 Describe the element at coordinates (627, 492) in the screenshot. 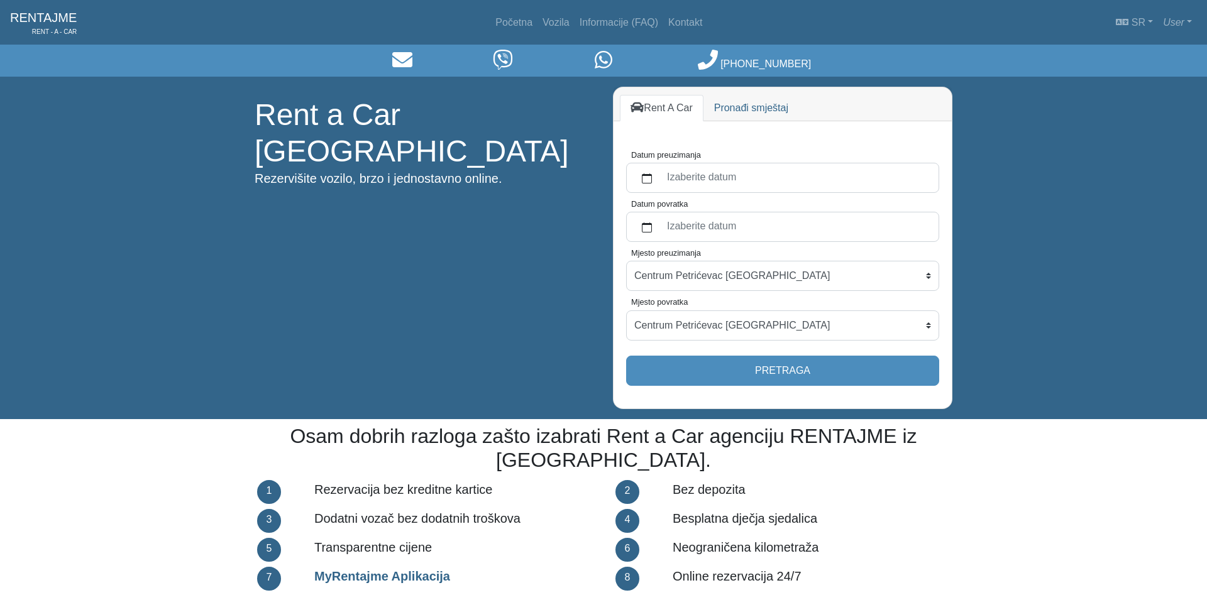

I see `div: 2` at that location.